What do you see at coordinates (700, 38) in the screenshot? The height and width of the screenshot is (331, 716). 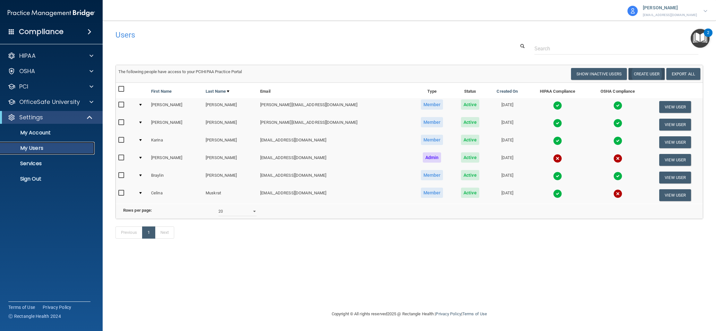 I see `button: Open Resource Center, 2 new notifications` at bounding box center [700, 38].